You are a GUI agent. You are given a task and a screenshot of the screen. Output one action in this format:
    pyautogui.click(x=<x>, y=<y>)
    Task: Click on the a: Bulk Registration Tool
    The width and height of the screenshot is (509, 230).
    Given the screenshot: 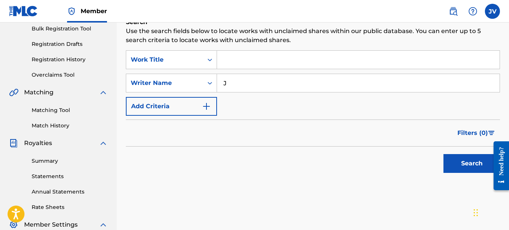 What is the action you would take?
    pyautogui.click(x=70, y=29)
    